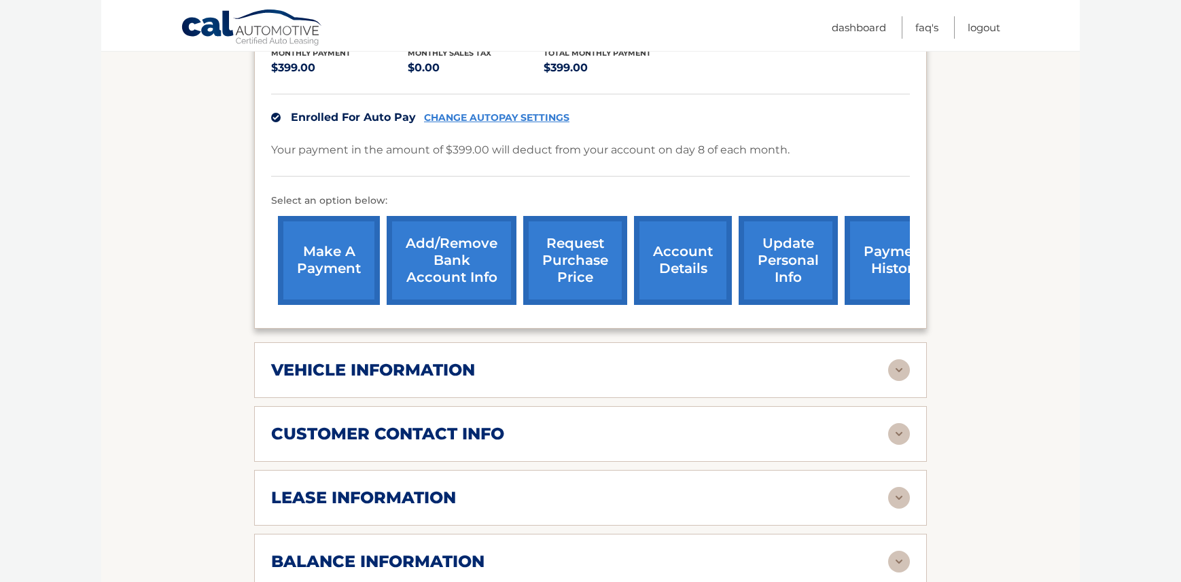 This screenshot has width=1181, height=582. What do you see at coordinates (476, 68) in the screenshot?
I see `p: $0.00` at bounding box center [476, 68].